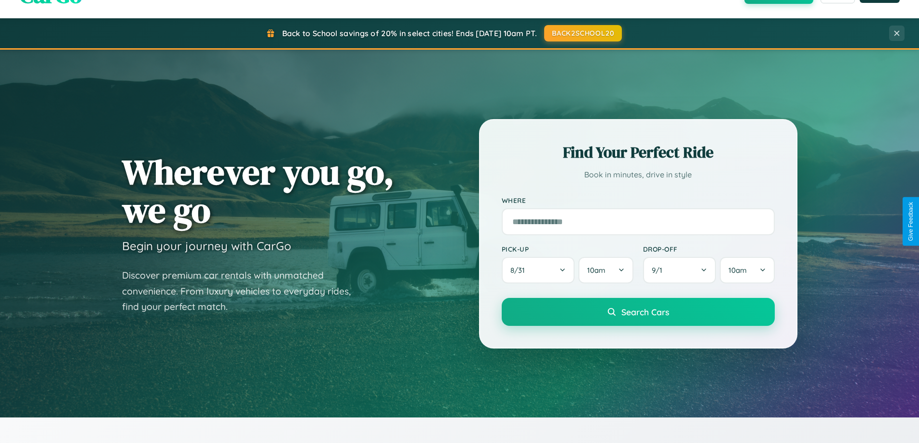  I want to click on div: Give Feedback, so click(911, 221).